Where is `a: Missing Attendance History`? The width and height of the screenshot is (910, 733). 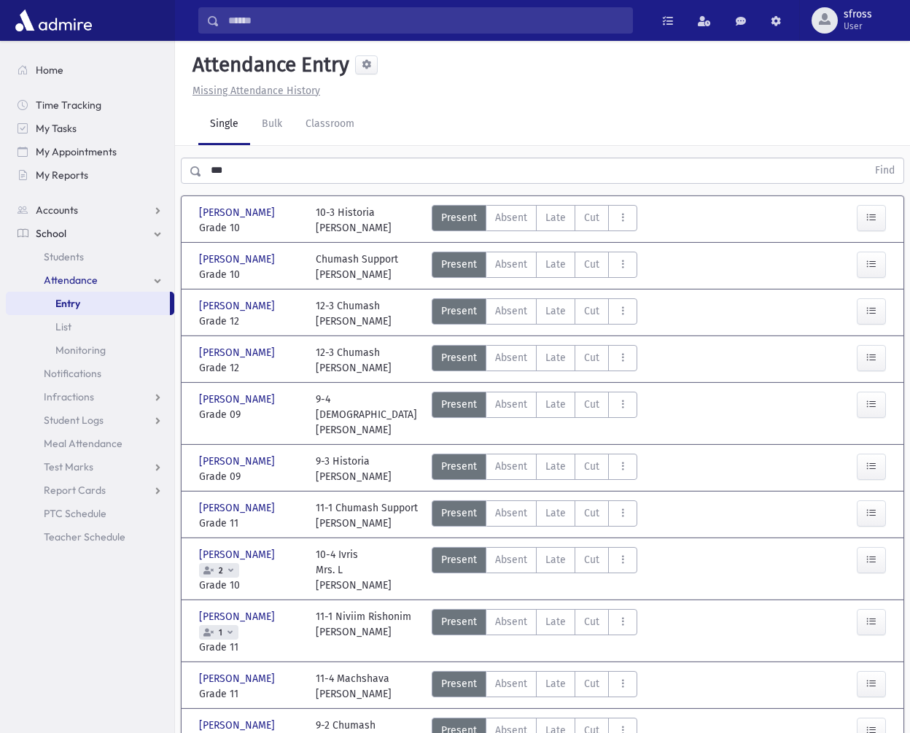 a: Missing Attendance History is located at coordinates (253, 90).